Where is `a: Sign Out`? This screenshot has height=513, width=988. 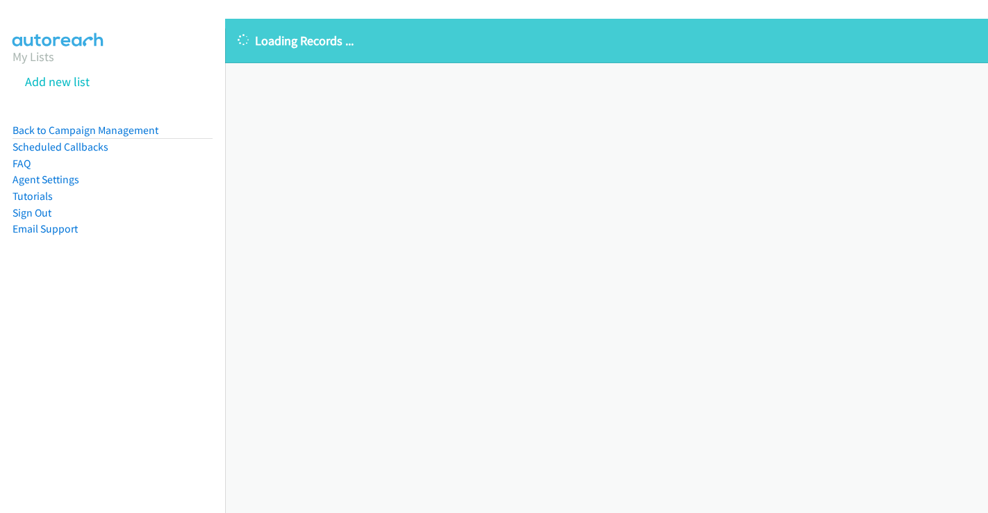
a: Sign Out is located at coordinates (32, 213).